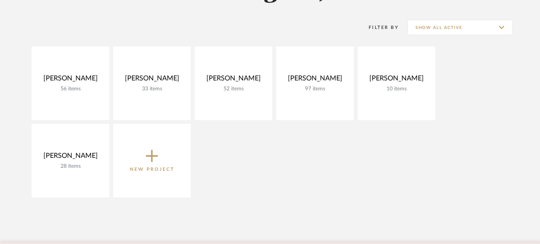  What do you see at coordinates (70, 166) in the screenshot?
I see `div: 28 items` at bounding box center [70, 166].